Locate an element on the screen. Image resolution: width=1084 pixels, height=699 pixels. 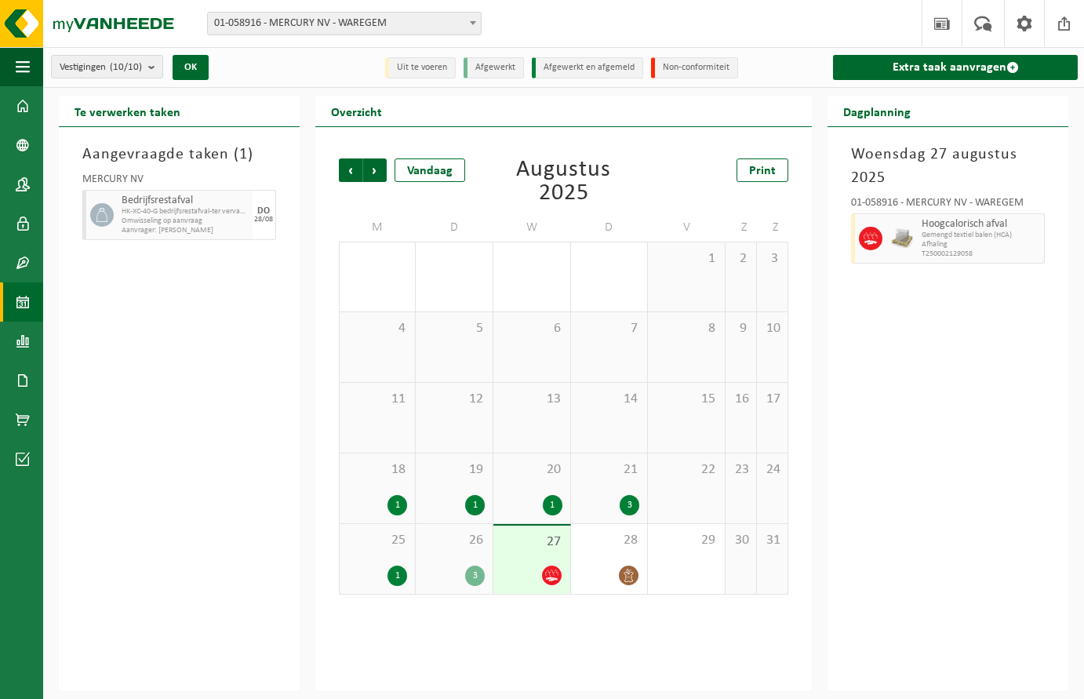
a: Print is located at coordinates (762, 170).